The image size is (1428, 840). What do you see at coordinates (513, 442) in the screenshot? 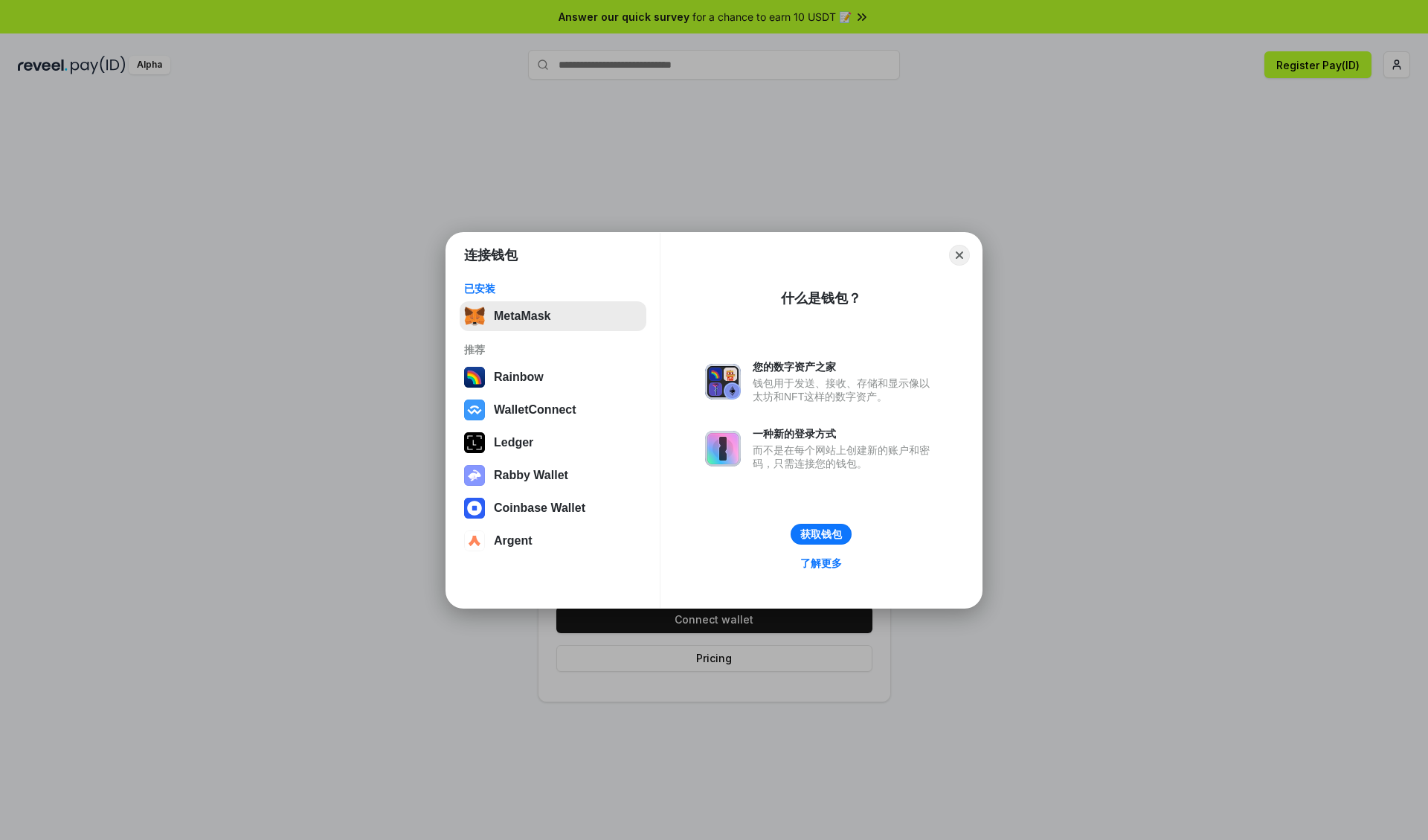
I see `div: Ledger` at bounding box center [513, 442].